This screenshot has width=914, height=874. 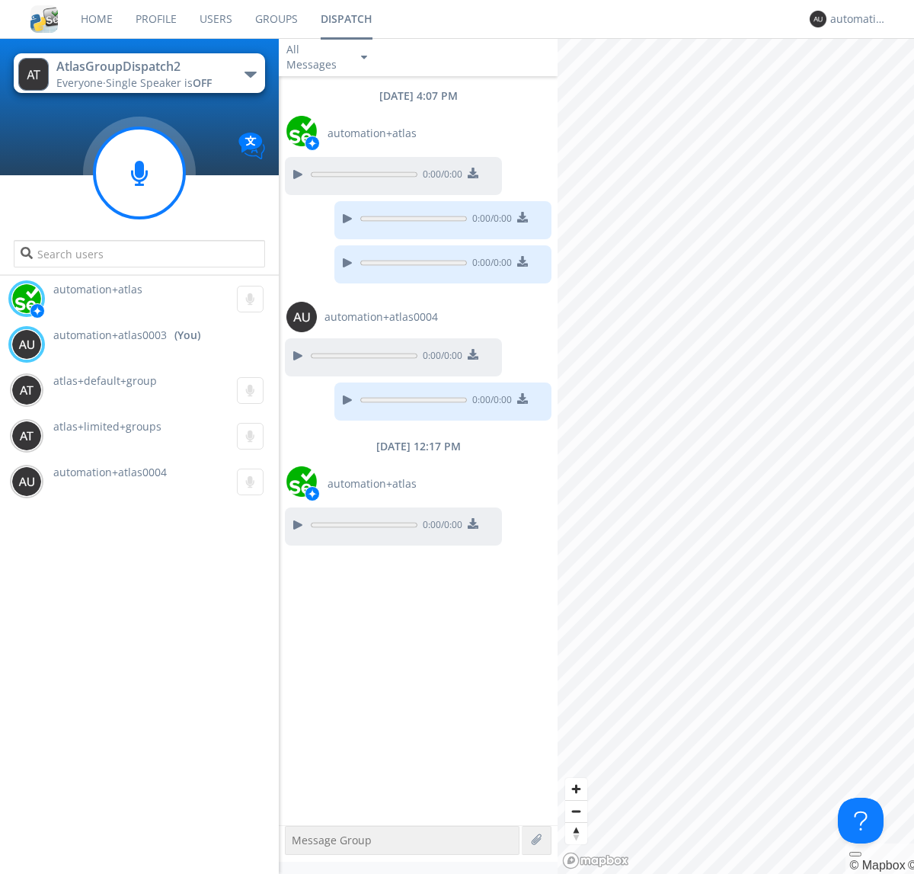 I want to click on div: (You), so click(x=187, y=335).